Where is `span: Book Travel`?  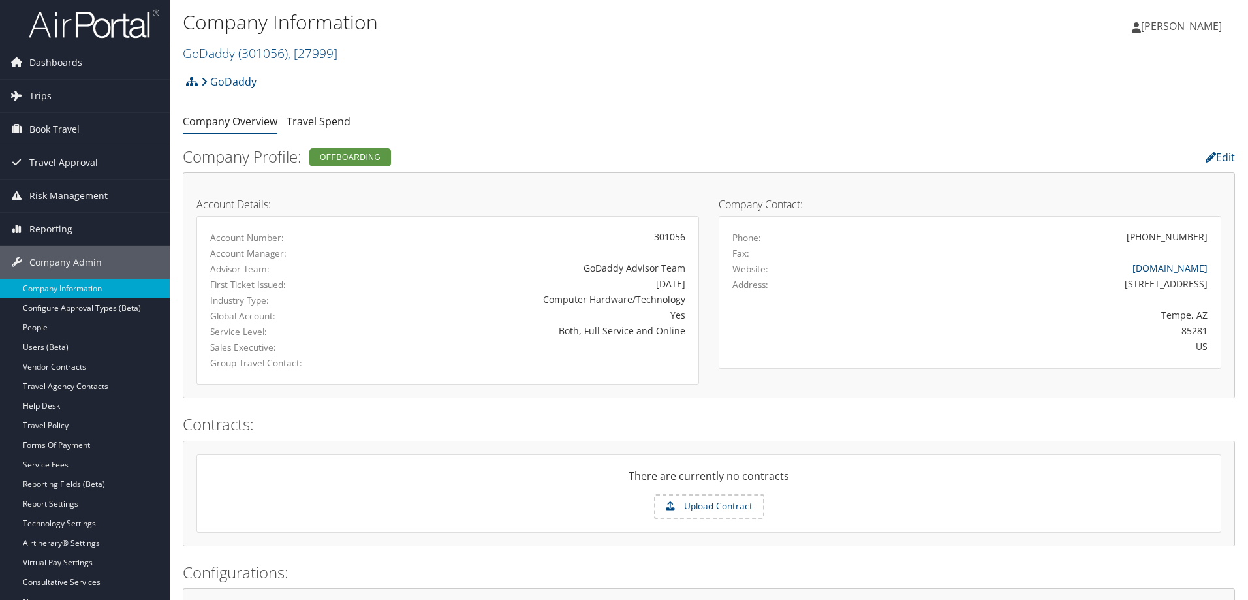
span: Book Travel is located at coordinates (54, 129).